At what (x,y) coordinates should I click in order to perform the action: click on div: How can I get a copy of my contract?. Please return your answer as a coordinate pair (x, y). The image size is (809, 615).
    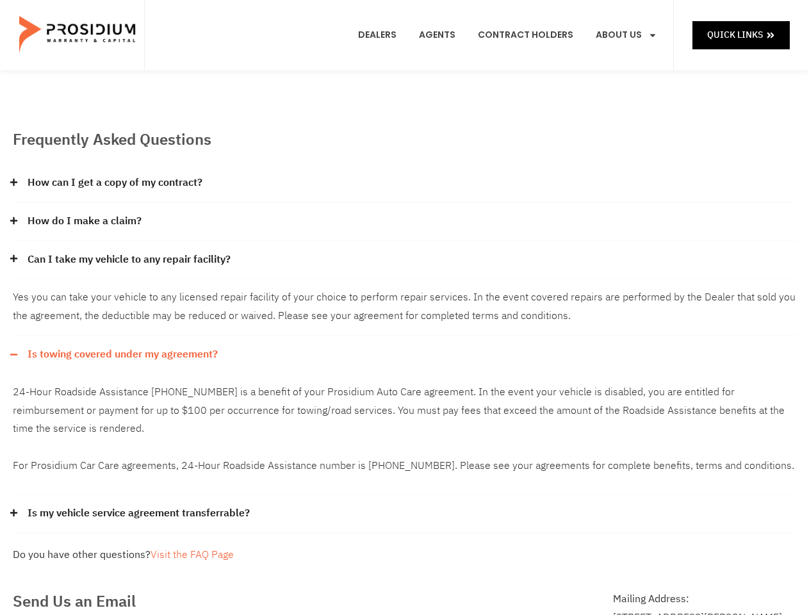
    Looking at the image, I should click on (404, 183).